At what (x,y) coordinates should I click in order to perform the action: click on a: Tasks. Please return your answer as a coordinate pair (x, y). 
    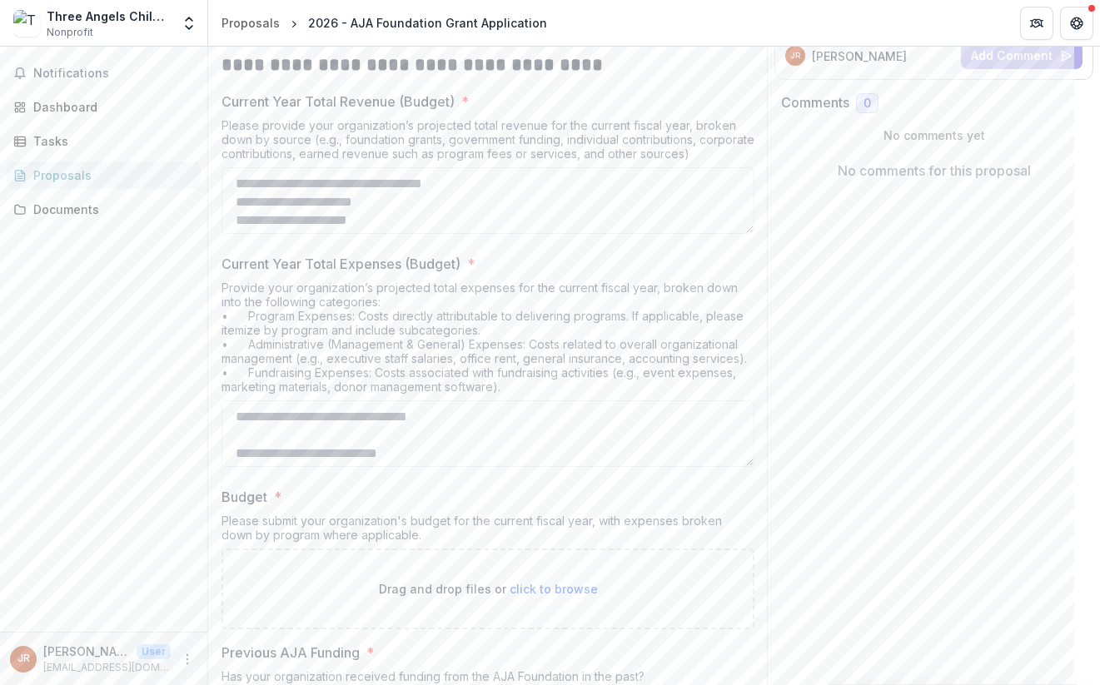
    Looking at the image, I should click on (103, 141).